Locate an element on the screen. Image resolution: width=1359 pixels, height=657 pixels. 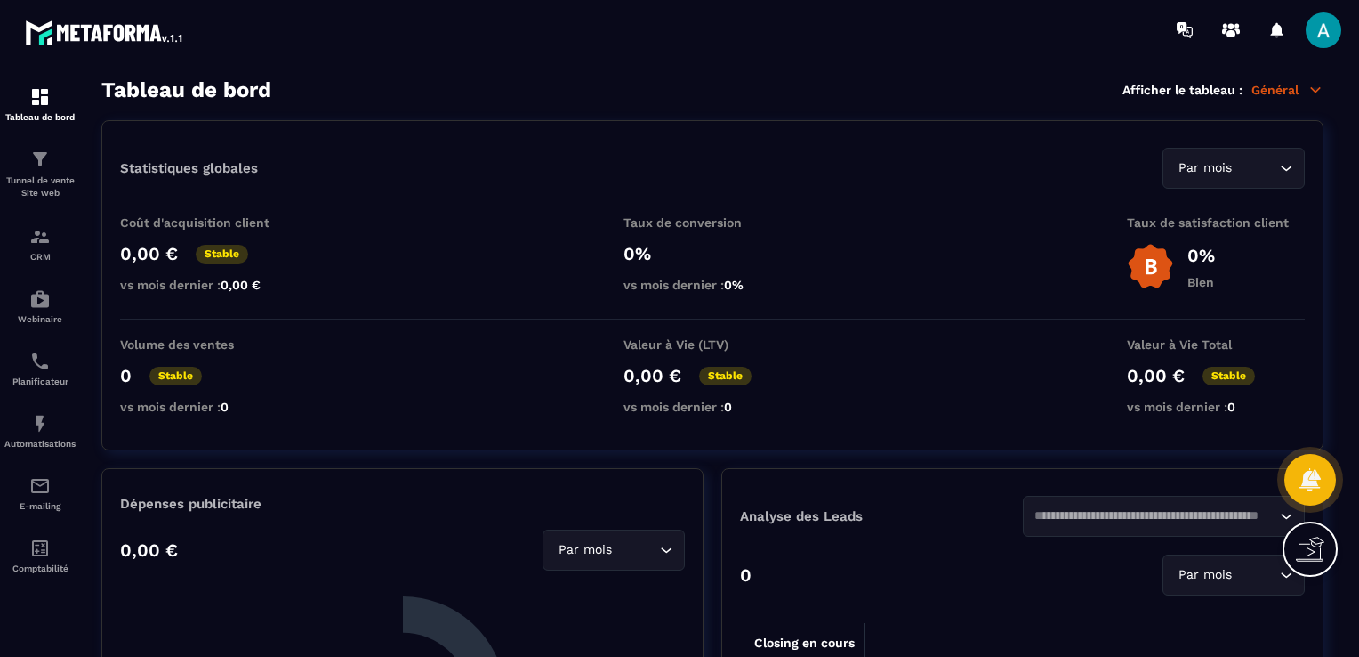
a: automationsautomationsAutomatisations is located at coordinates (40, 431).